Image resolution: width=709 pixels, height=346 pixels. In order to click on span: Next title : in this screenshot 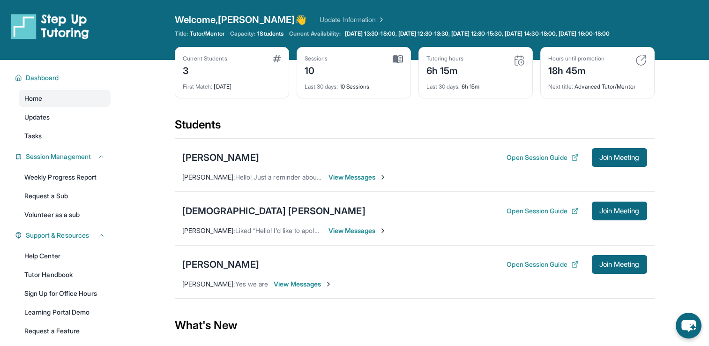, I will do `click(561, 86)`.